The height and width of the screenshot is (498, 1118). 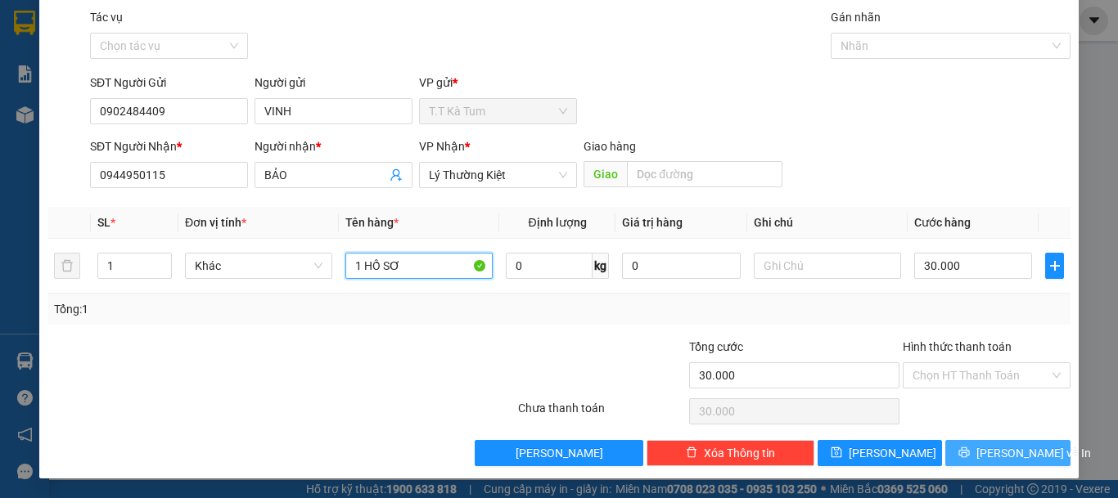 What do you see at coordinates (79, 24) in the screenshot?
I see `div: T.T Kà Tum` at bounding box center [79, 24].